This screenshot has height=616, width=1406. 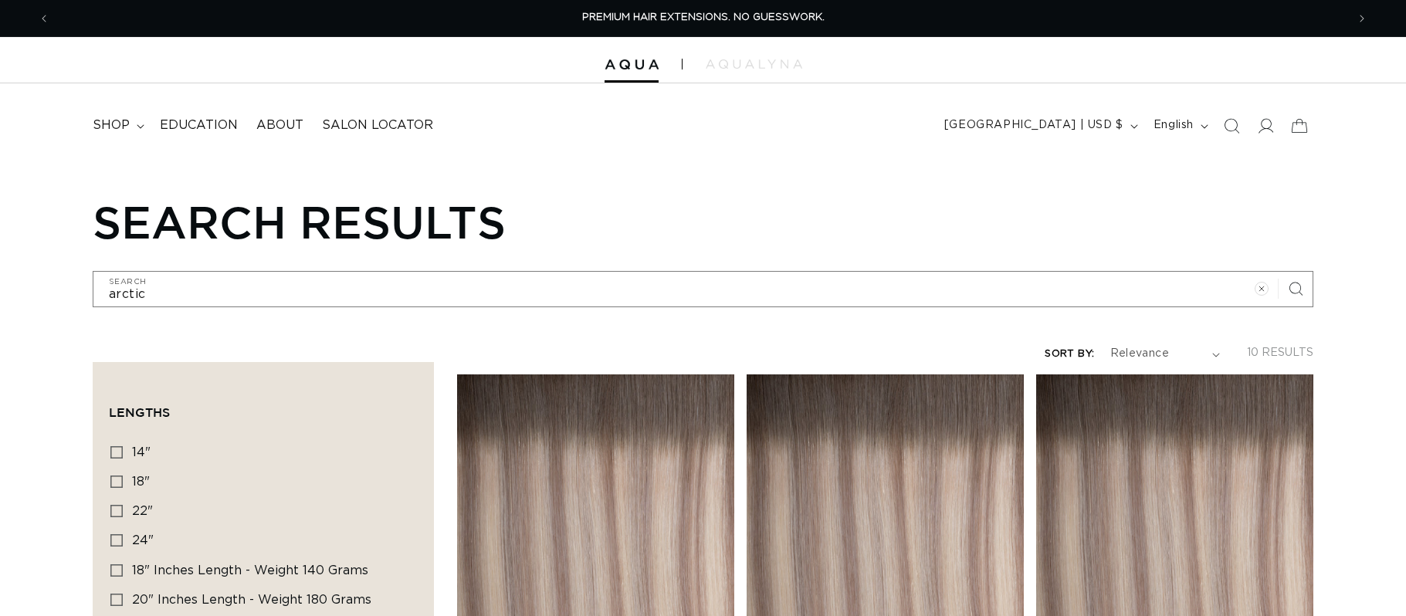 What do you see at coordinates (754, 64) in the screenshot?
I see `img: aqualyna.com` at bounding box center [754, 64].